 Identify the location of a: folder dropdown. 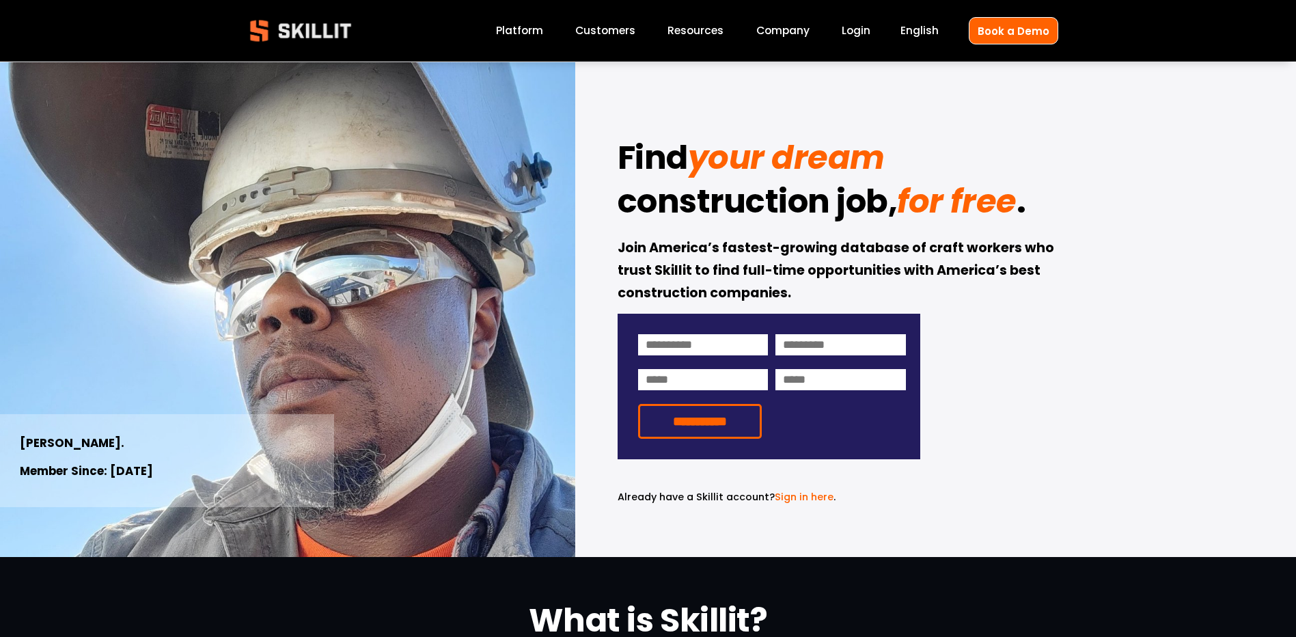
(696, 31).